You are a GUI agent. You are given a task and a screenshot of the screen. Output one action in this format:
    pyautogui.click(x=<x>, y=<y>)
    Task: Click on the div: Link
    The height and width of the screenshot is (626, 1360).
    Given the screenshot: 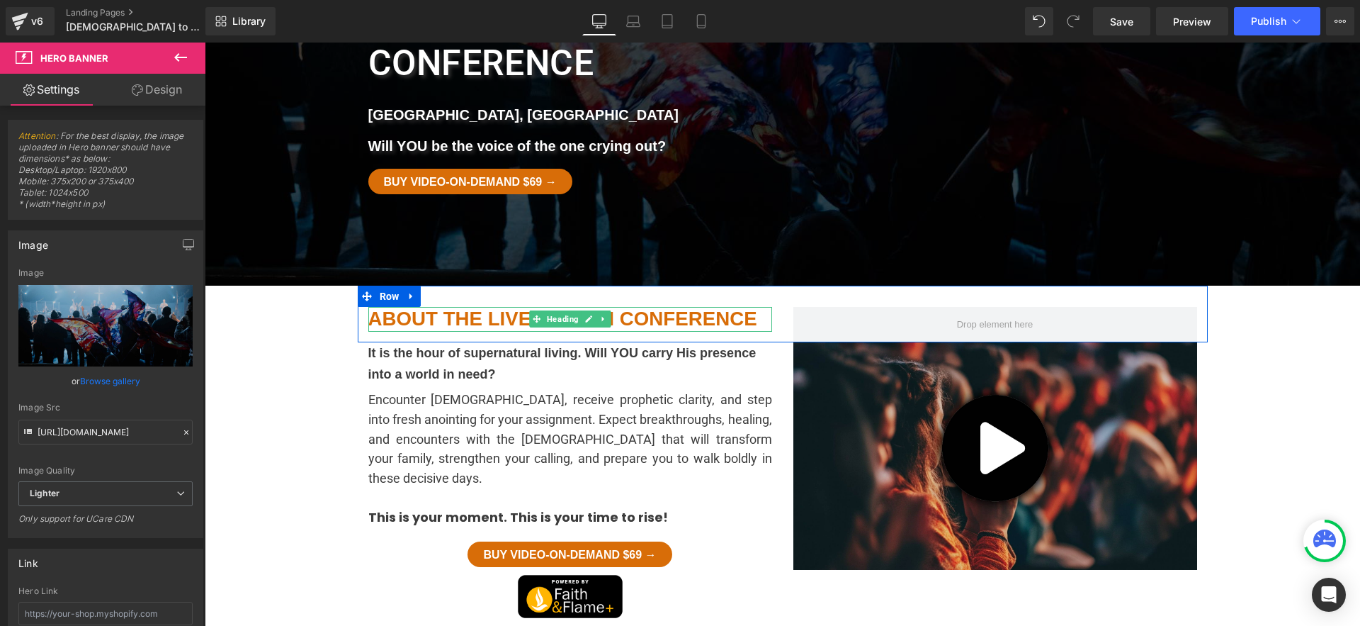 What is the action you would take?
    pyautogui.click(x=28, y=559)
    